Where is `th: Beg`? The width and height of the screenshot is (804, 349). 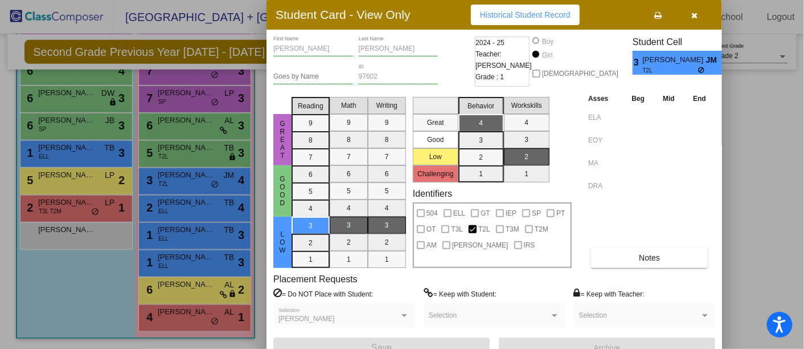 th: Beg is located at coordinates (638, 99).